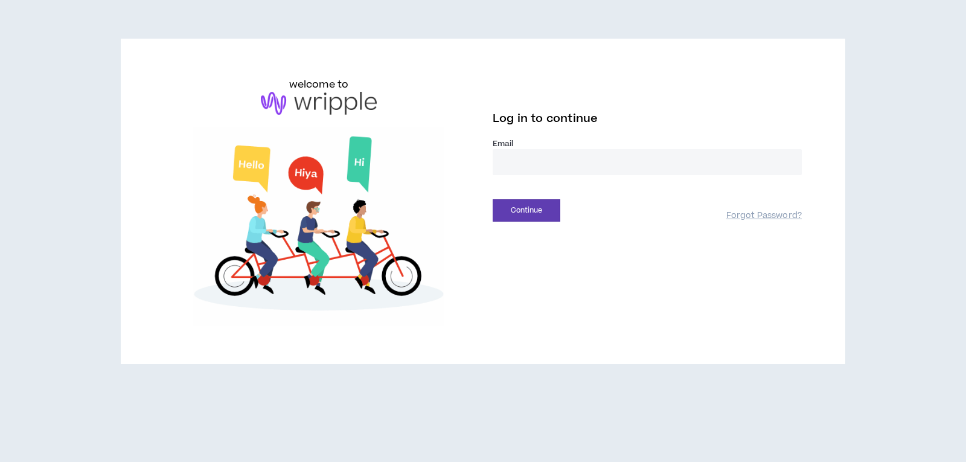 The width and height of the screenshot is (966, 462). Describe the element at coordinates (319, 85) in the screenshot. I see `h6: welcome to` at that location.